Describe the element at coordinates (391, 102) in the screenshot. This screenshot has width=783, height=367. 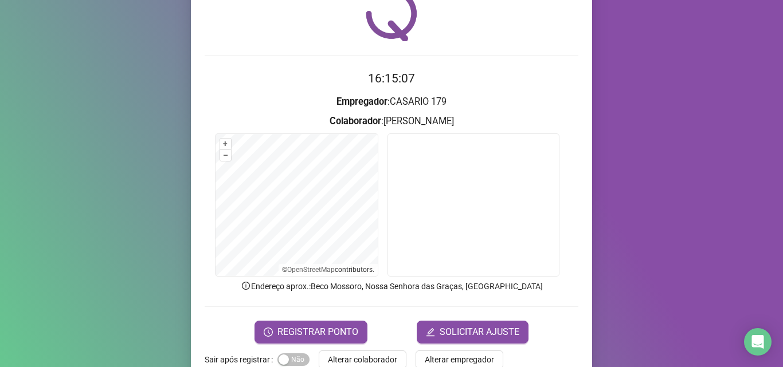
I see `h3: : CASARIO 179` at that location.